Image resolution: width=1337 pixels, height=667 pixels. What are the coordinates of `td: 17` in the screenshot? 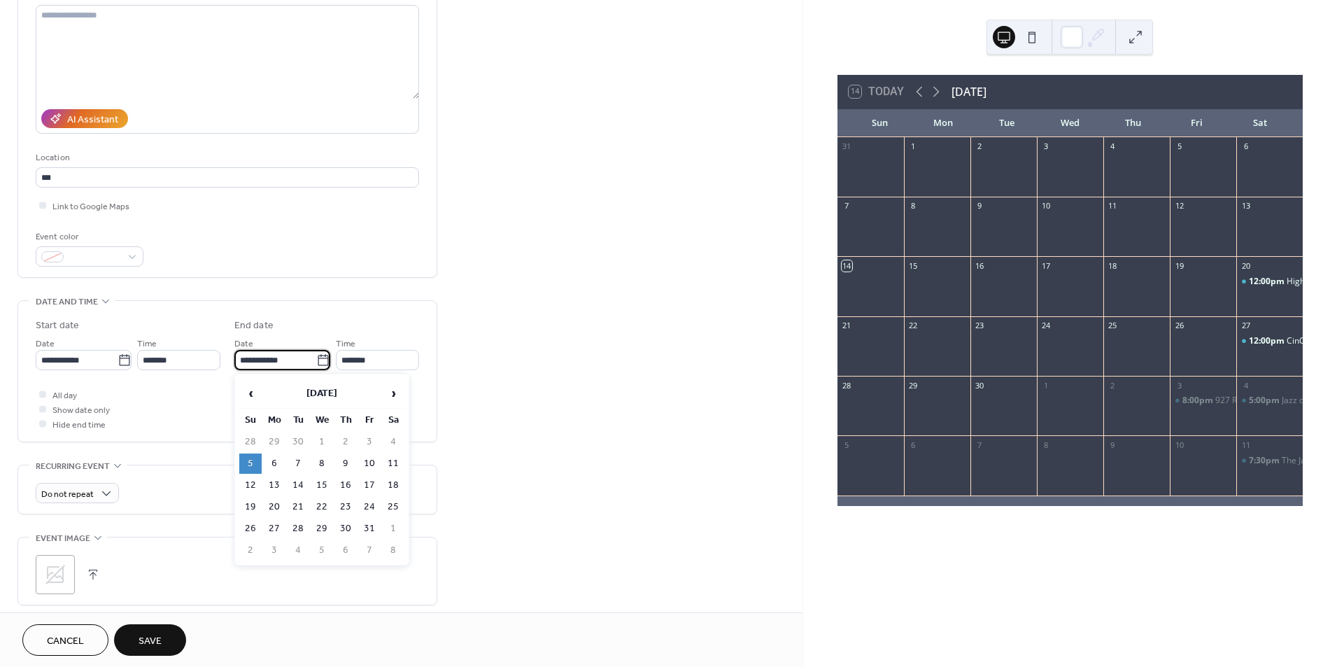 It's located at (369, 485).